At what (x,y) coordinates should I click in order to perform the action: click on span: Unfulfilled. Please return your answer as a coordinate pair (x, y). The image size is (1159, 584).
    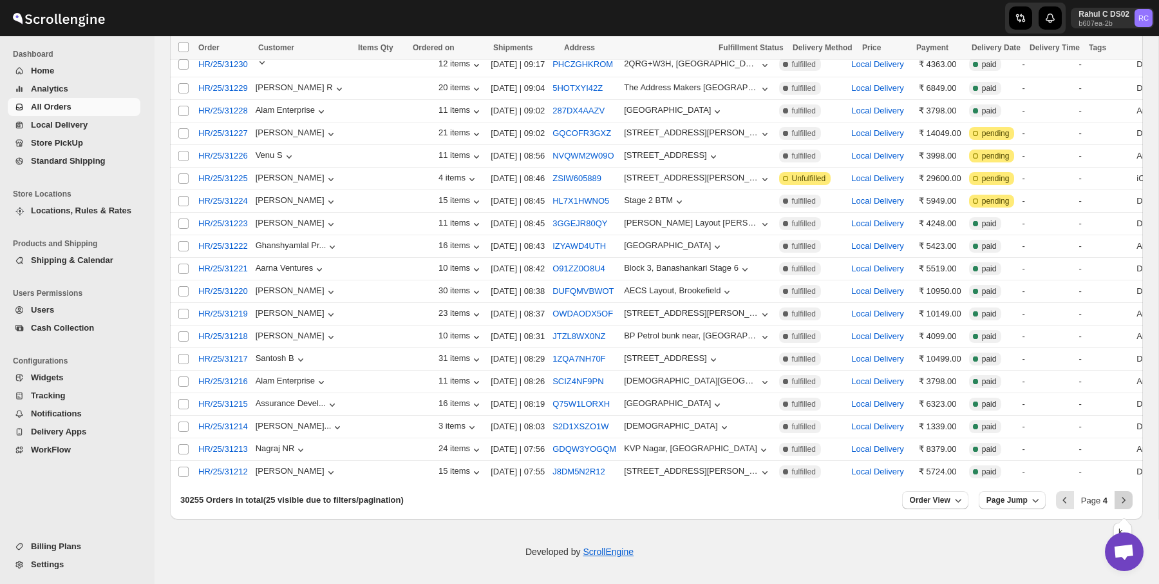
    Looking at the image, I should click on (809, 178).